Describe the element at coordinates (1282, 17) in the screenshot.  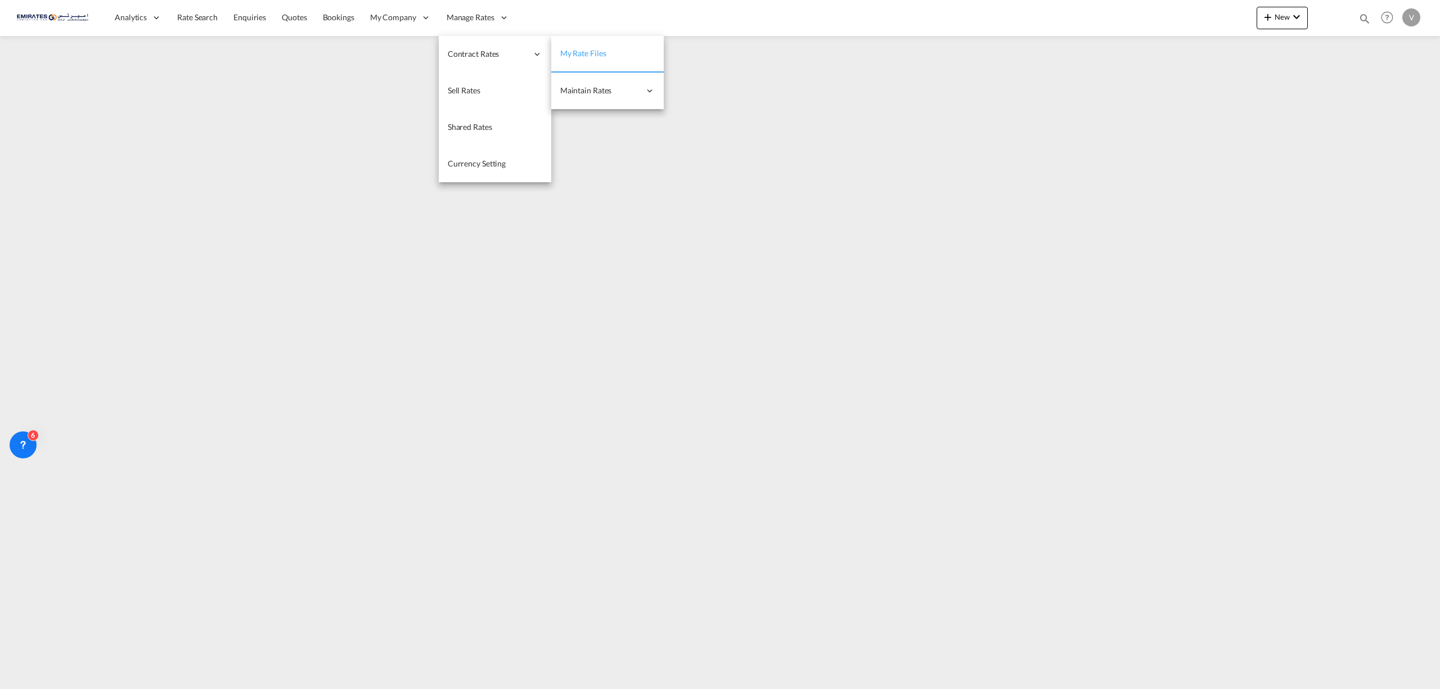
I see `span: New` at that location.